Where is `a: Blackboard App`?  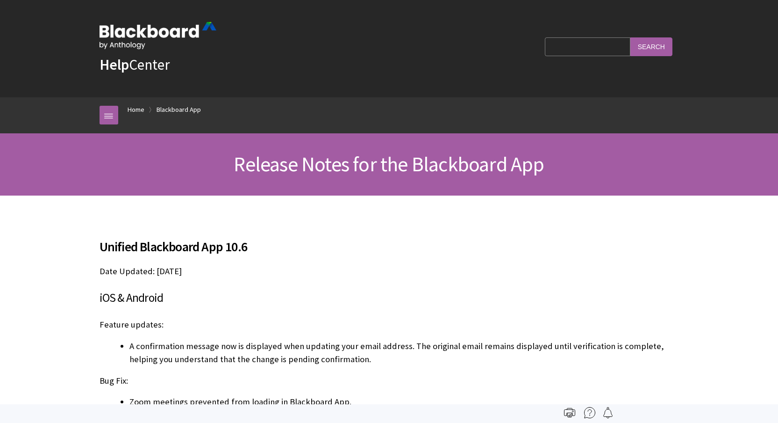 a: Blackboard App is located at coordinates (179, 109).